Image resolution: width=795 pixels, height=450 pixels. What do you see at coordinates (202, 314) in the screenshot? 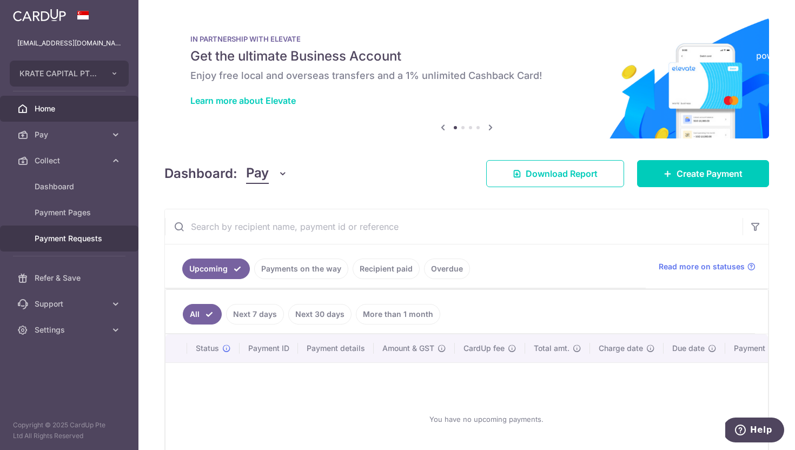
I see `a: All` at bounding box center [202, 314].